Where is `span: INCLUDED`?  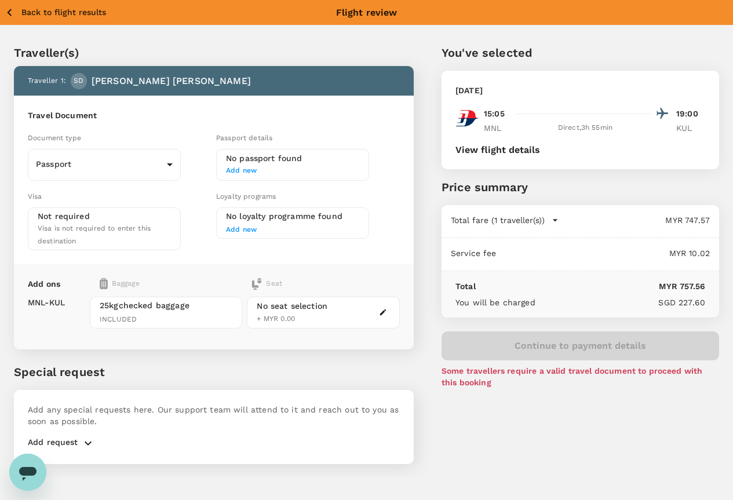 span: INCLUDED is located at coordinates (166, 320).